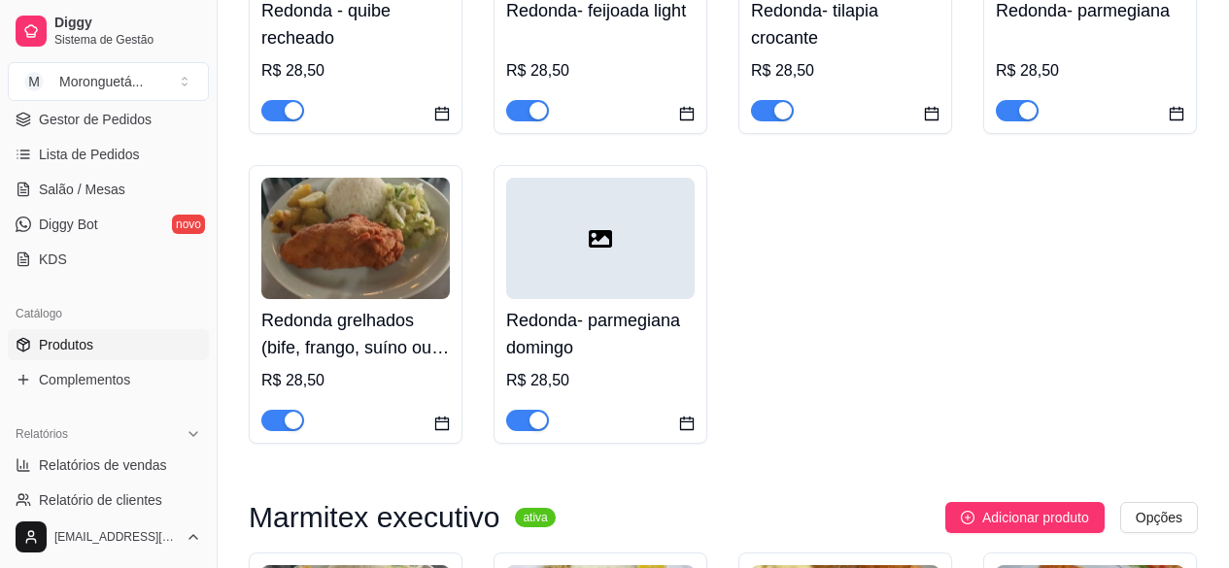 The height and width of the screenshot is (568, 1229). What do you see at coordinates (108, 224) in the screenshot?
I see `a: Diggy Botnovo` at bounding box center [108, 224].